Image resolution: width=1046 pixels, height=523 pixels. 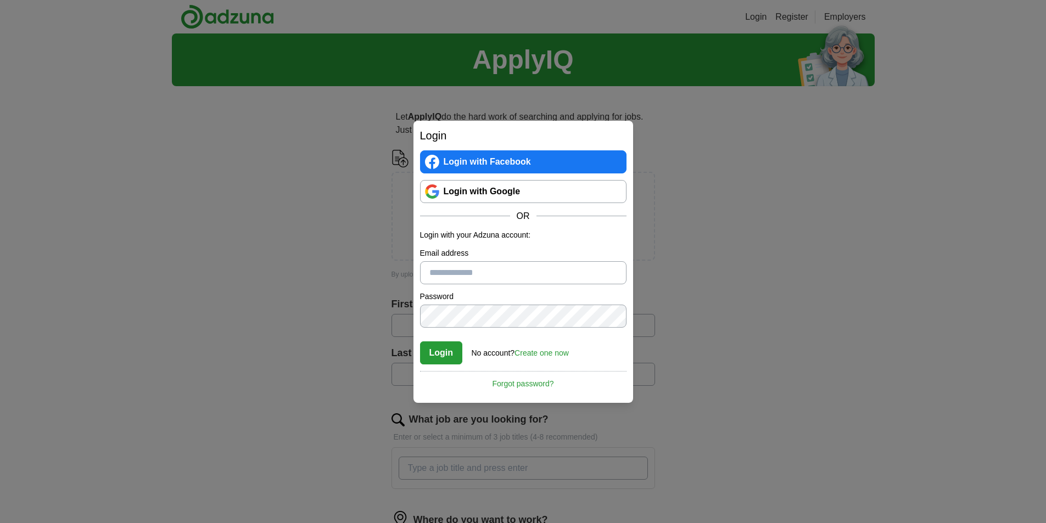 What do you see at coordinates (523, 380) in the screenshot?
I see `a: Forgot password?` at bounding box center [523, 380].